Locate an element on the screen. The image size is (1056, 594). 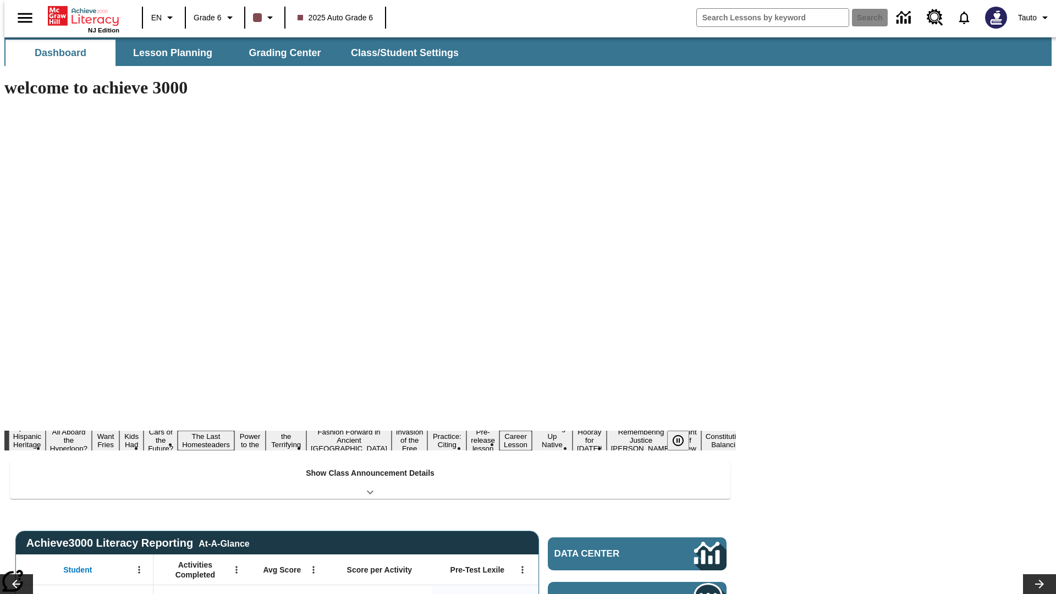
span: Lesson Planning is located at coordinates (173, 53).